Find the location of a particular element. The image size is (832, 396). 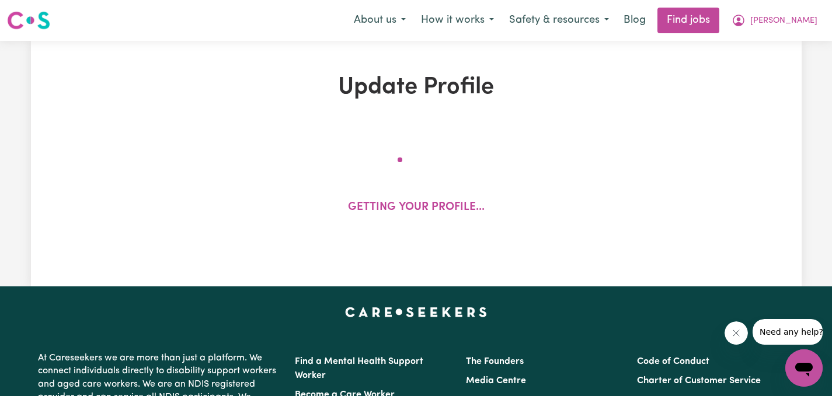

button: How it works is located at coordinates (457, 20).